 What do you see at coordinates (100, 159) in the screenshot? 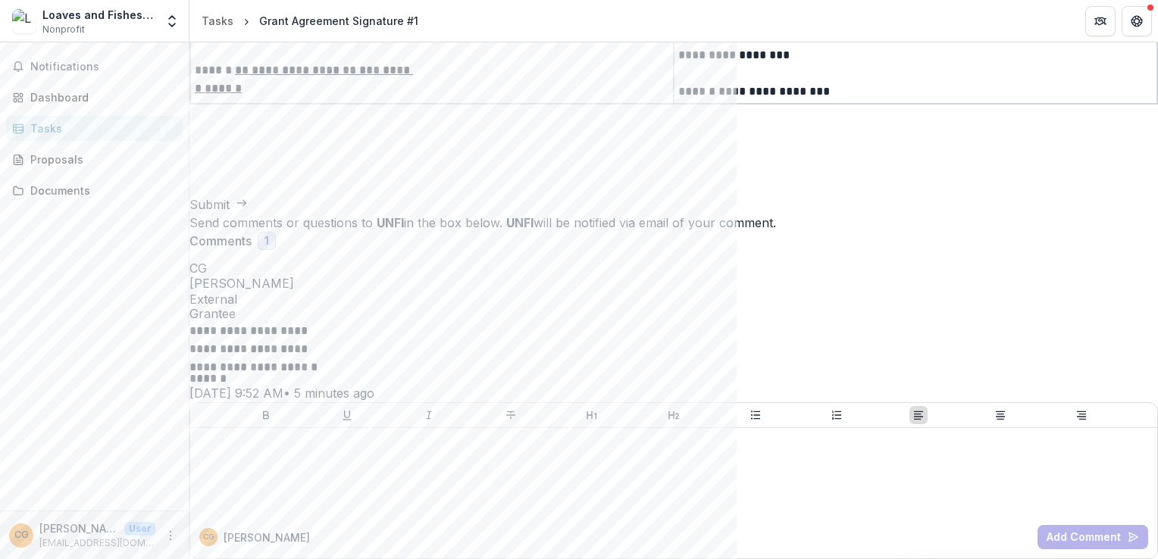
I see `div: Proposals` at bounding box center [100, 159].